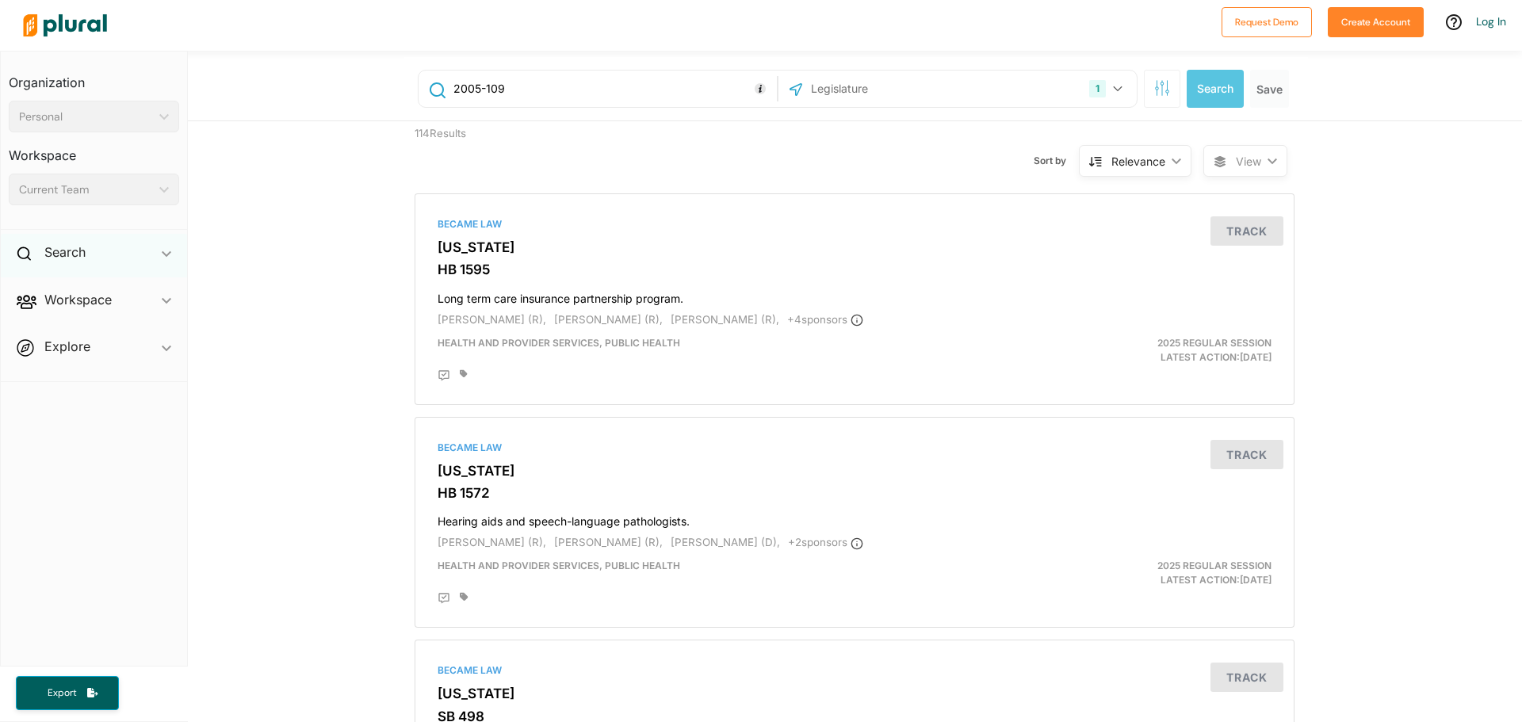 This screenshot has width=1522, height=722. I want to click on input: Enter keywords, bill # or legislator name, so click(612, 89).